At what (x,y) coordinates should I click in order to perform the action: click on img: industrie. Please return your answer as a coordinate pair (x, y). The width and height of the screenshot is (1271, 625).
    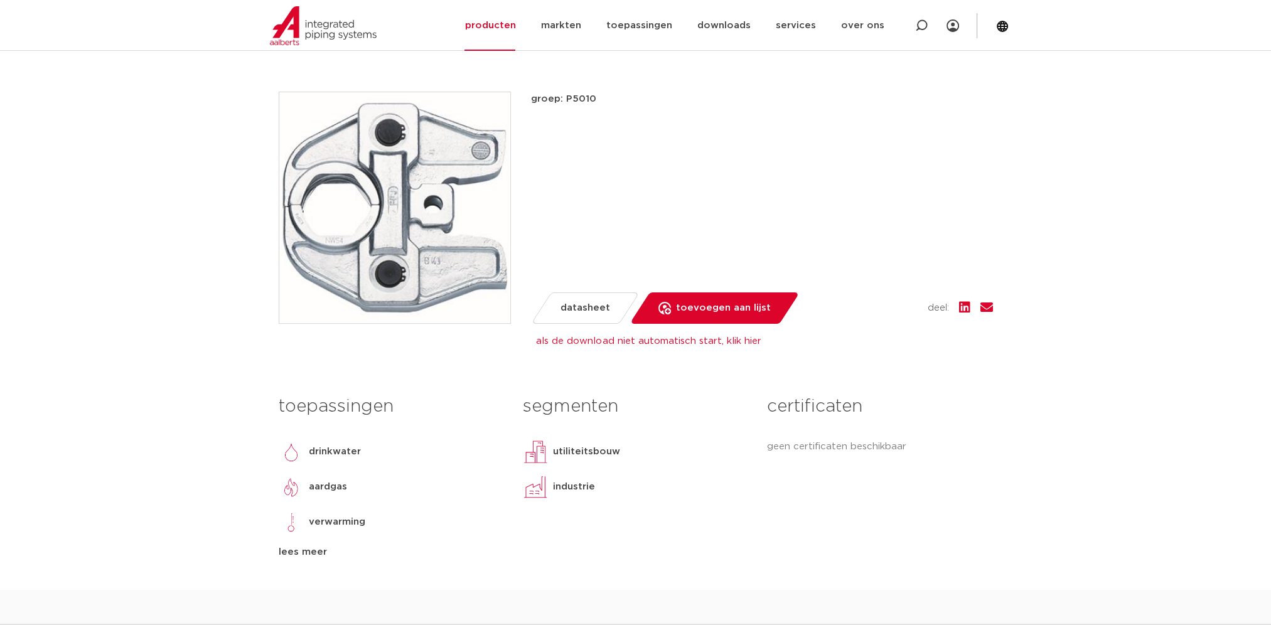
    Looking at the image, I should click on (535, 487).